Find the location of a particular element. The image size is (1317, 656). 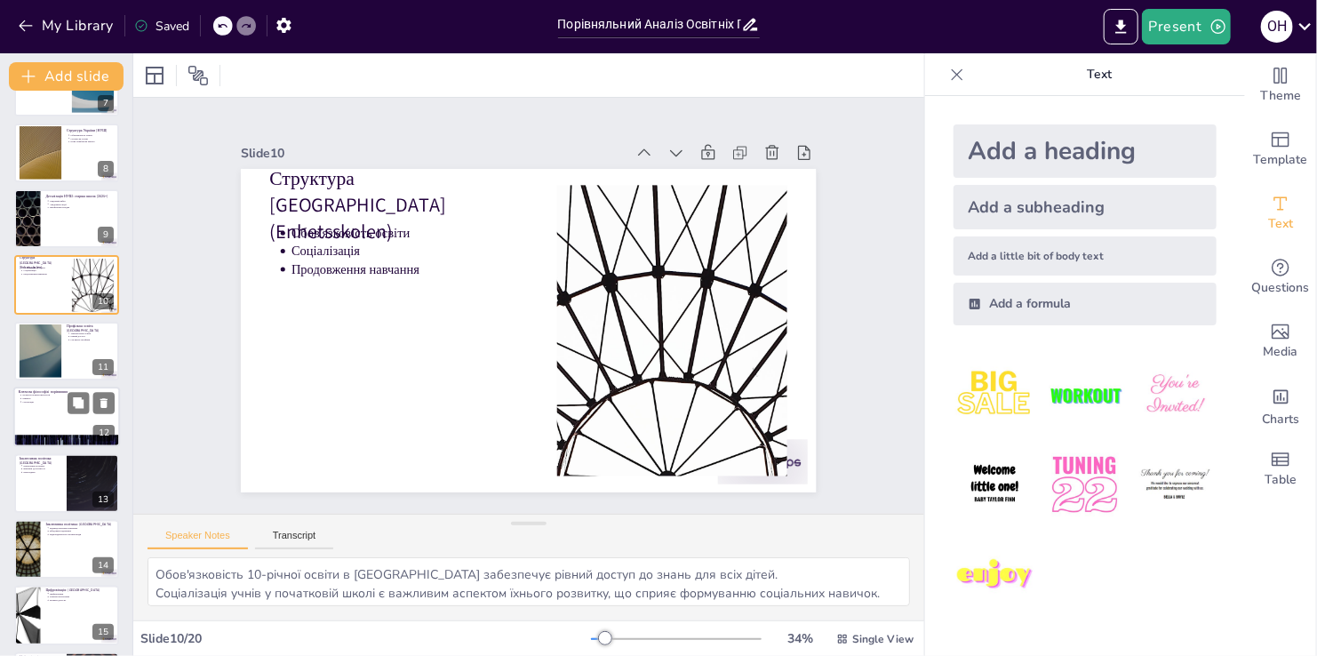

p: Структура України (НУШ) is located at coordinates (90, 130).